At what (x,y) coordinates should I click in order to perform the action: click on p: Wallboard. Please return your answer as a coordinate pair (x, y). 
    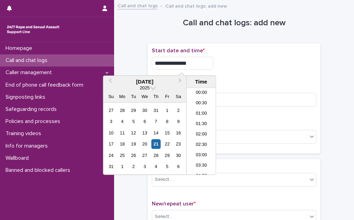
    Looking at the image, I should click on (18, 158).